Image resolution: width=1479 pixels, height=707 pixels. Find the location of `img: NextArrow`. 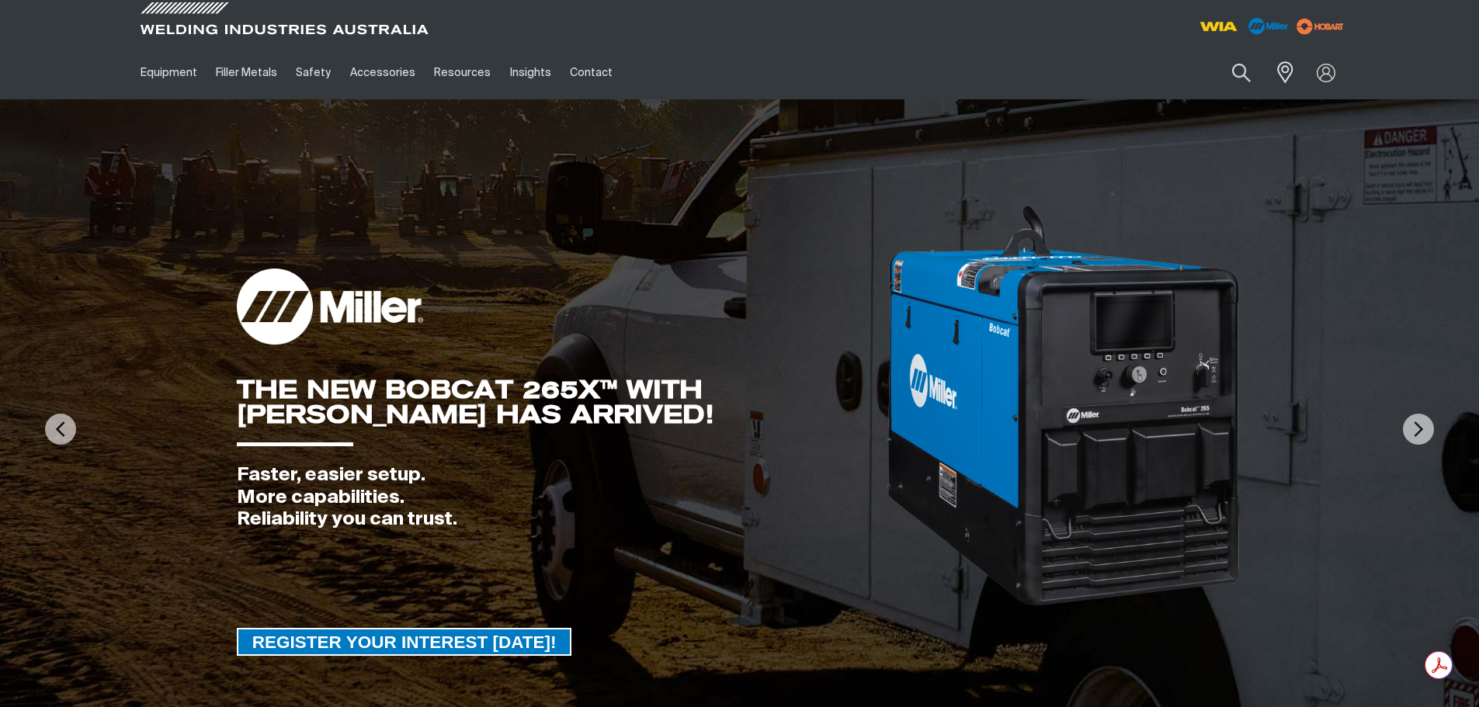

img: NextArrow is located at coordinates (1419, 429).